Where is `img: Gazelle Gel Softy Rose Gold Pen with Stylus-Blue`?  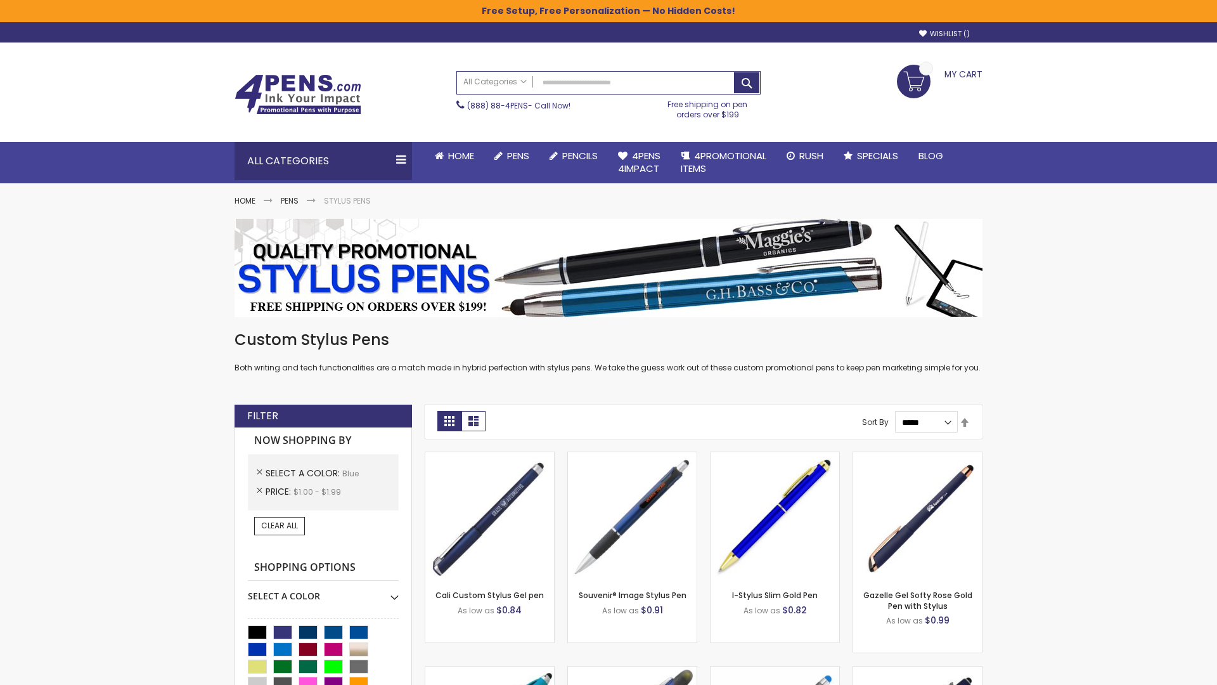 img: Gazelle Gel Softy Rose Gold Pen with Stylus-Blue is located at coordinates (917, 516).